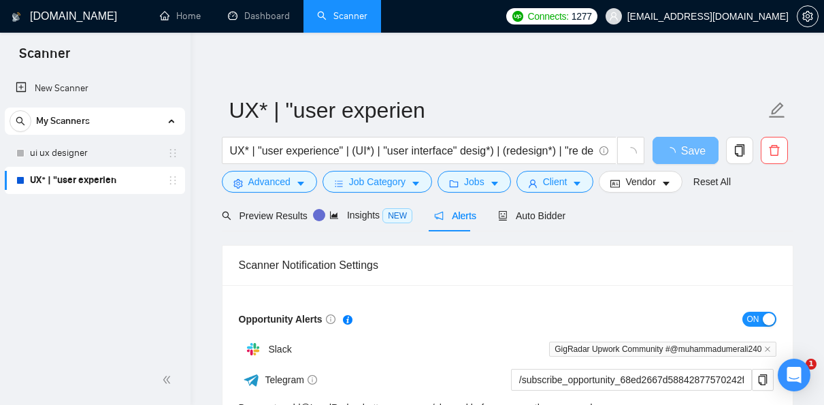  I want to click on span: Job Category, so click(377, 182).